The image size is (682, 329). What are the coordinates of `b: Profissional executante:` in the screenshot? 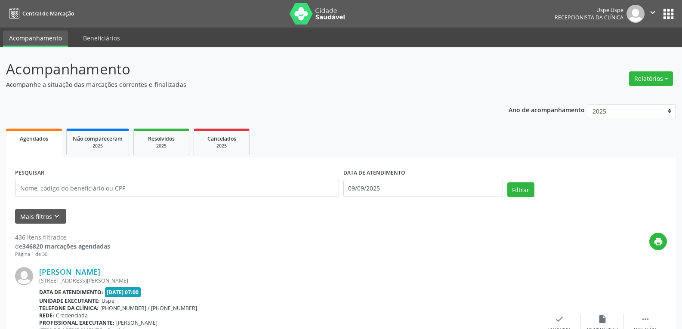 It's located at (77, 323).